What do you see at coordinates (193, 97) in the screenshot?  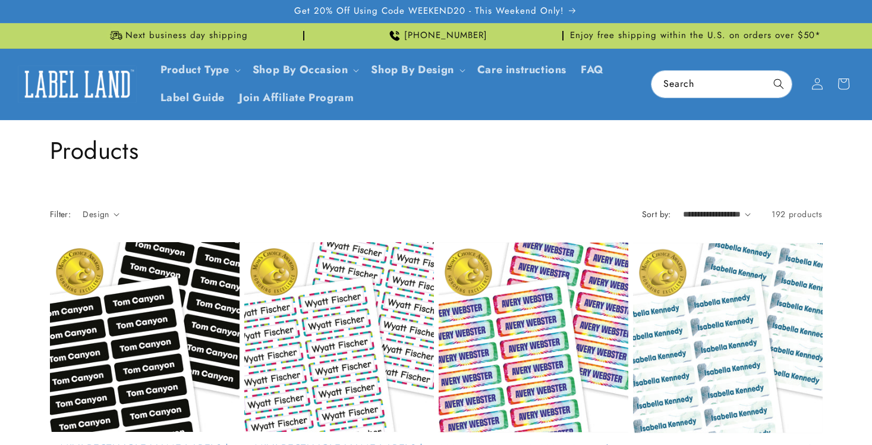 I see `span: Label Guide` at bounding box center [193, 97].